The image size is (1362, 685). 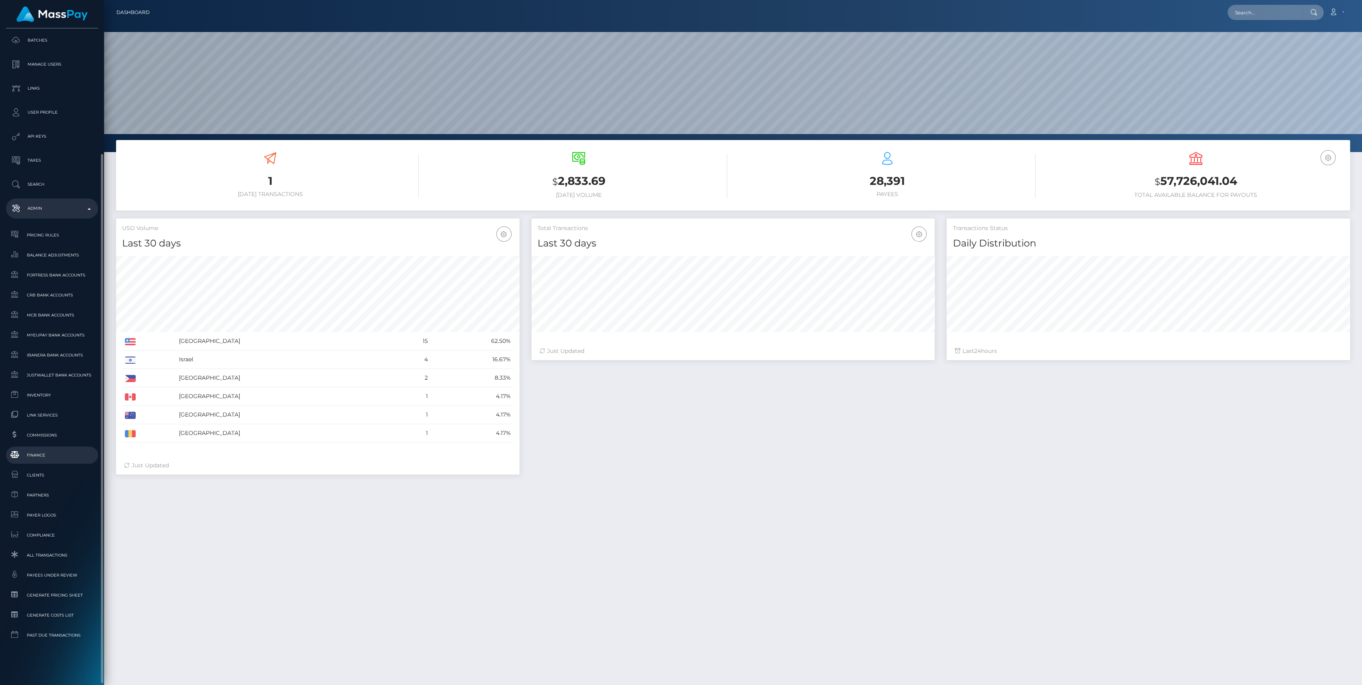 What do you see at coordinates (52, 435) in the screenshot?
I see `a: Commissions` at bounding box center [52, 435].